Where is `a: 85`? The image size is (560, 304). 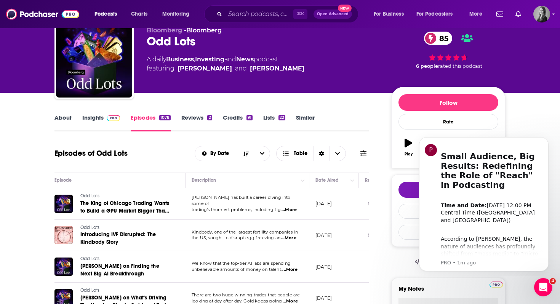 a: 85 is located at coordinates (438, 38).